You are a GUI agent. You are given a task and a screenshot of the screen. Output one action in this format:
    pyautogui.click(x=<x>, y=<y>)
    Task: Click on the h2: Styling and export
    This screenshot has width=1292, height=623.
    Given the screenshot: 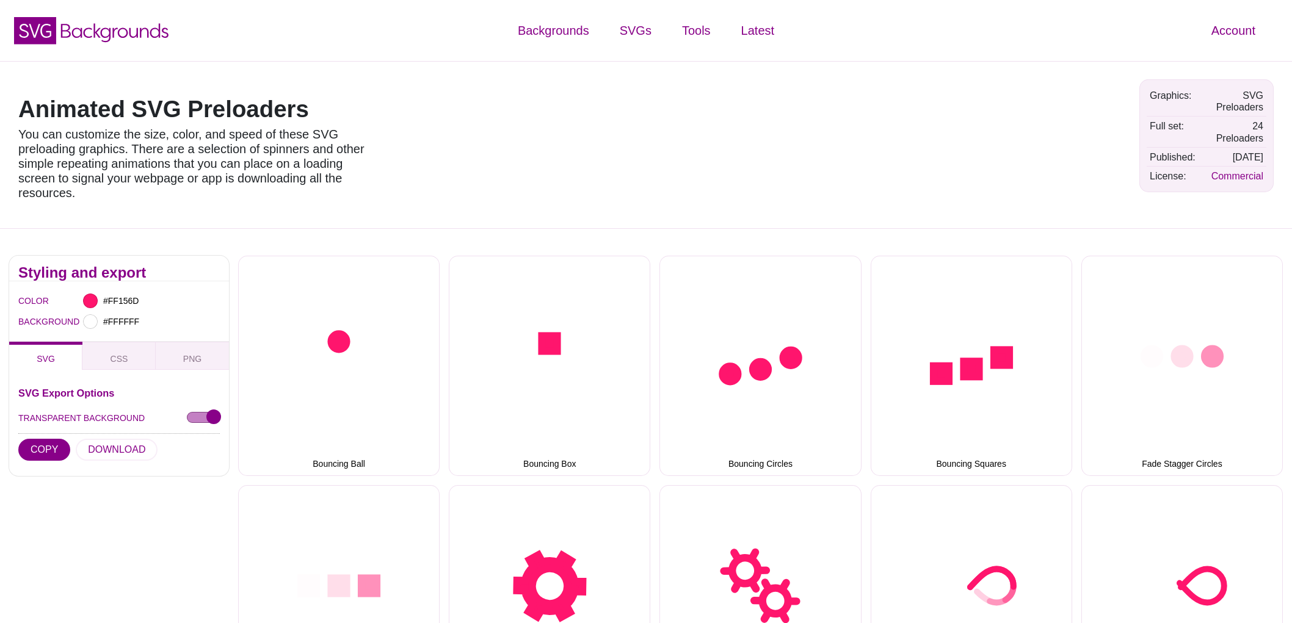 What is the action you would take?
    pyautogui.click(x=119, y=273)
    